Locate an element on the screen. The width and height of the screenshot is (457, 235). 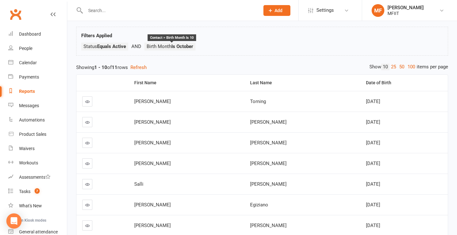
div: Show items per page is located at coordinates (409, 67).